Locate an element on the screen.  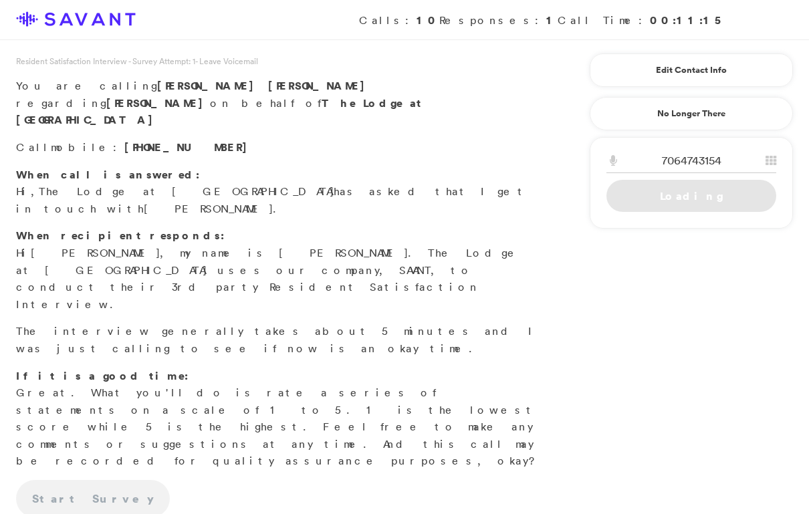
strong: When call is answered: is located at coordinates (108, 175).